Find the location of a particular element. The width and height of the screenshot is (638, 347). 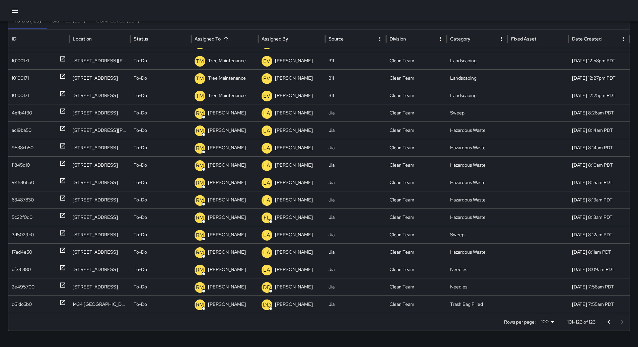

div: 311 is located at coordinates (355, 95).